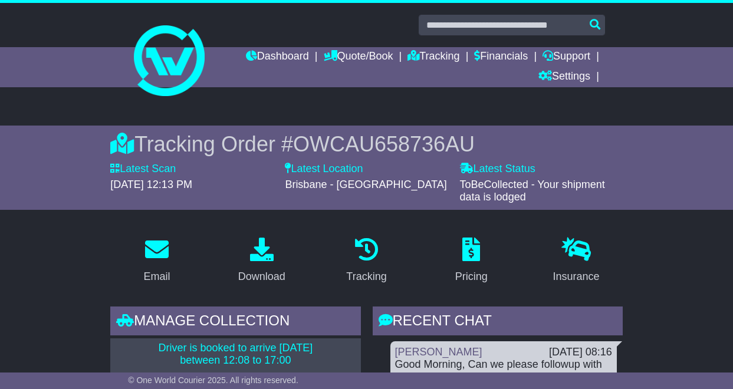  Describe the element at coordinates (500, 57) in the screenshot. I see `a: Financials` at that location.